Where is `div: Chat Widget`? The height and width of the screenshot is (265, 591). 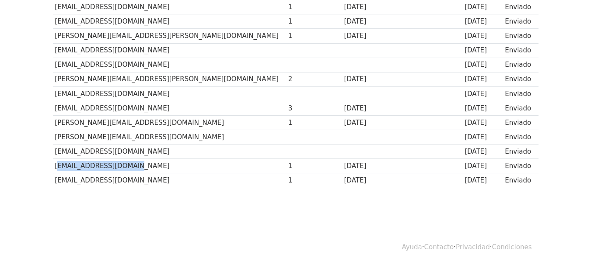
div: Chat Widget is located at coordinates (569, 244).